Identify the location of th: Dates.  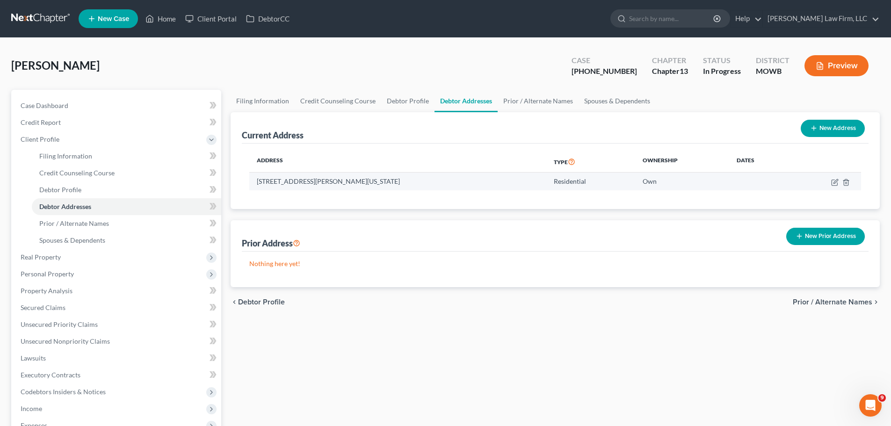
(760, 162).